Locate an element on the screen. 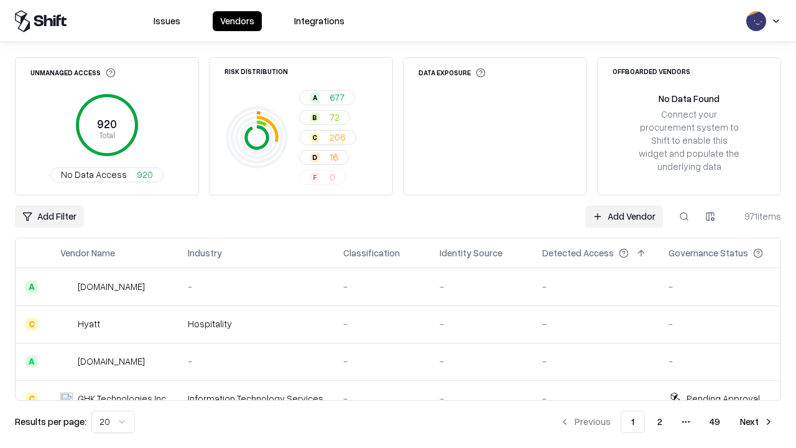 The image size is (796, 448). button: Issues is located at coordinates (167, 21).